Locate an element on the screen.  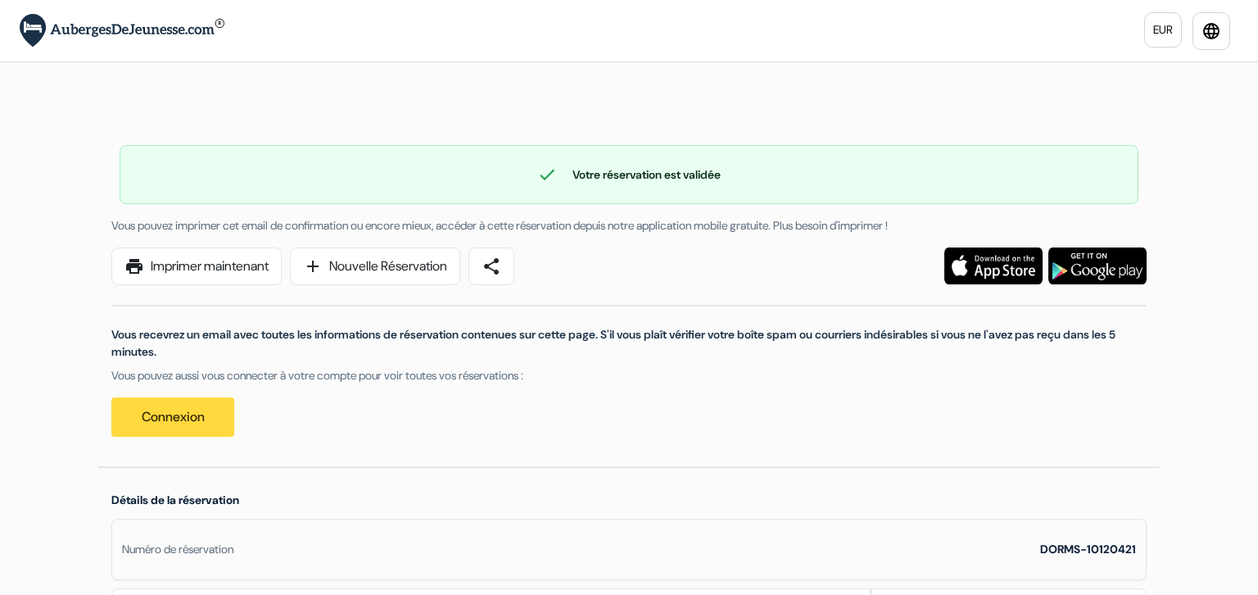
strong: DORMS-10120421 is located at coordinates (1088, 549).